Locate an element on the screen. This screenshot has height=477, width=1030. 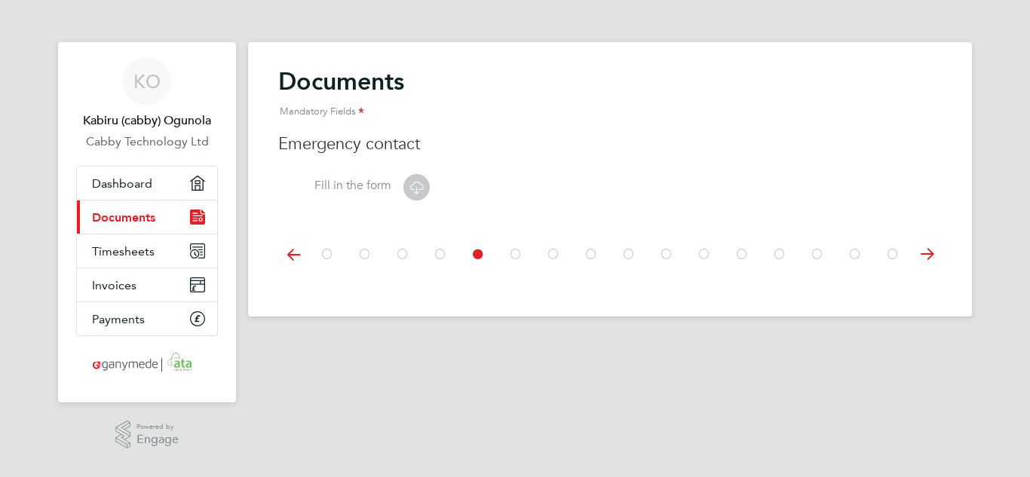
span: Invoices is located at coordinates (114, 285).